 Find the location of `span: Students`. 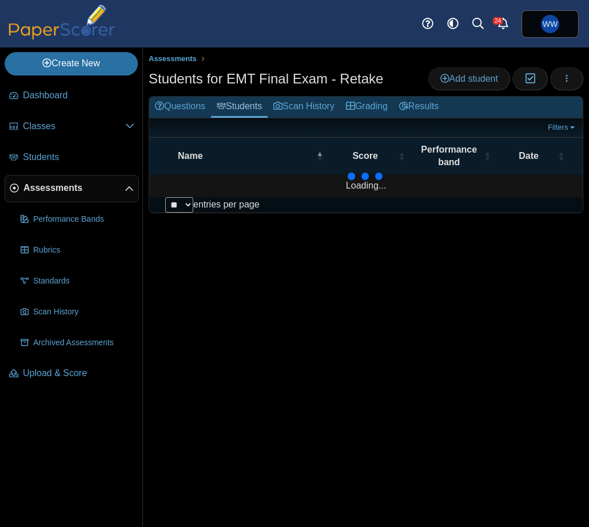

span: Students is located at coordinates (78, 157).